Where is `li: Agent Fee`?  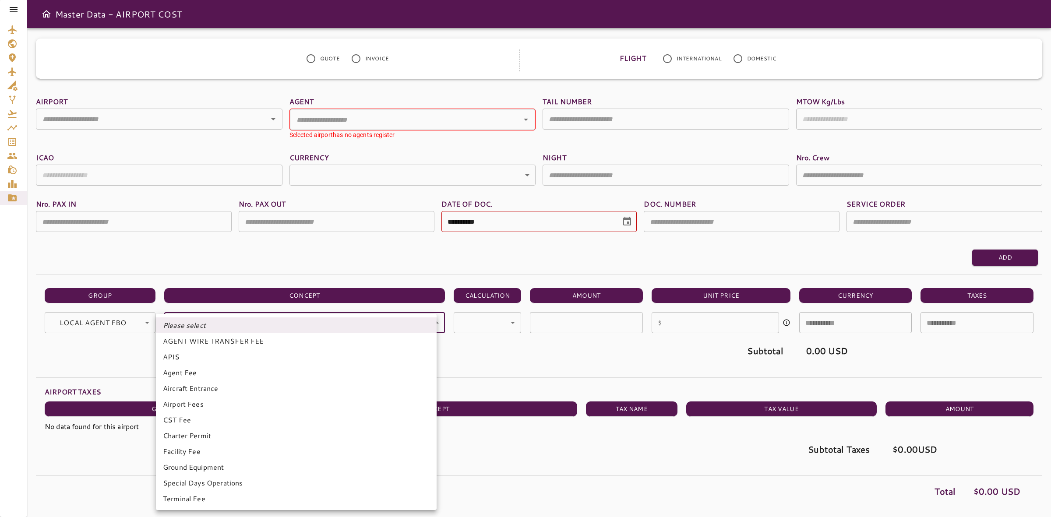
li: Agent Fee is located at coordinates (296, 372).